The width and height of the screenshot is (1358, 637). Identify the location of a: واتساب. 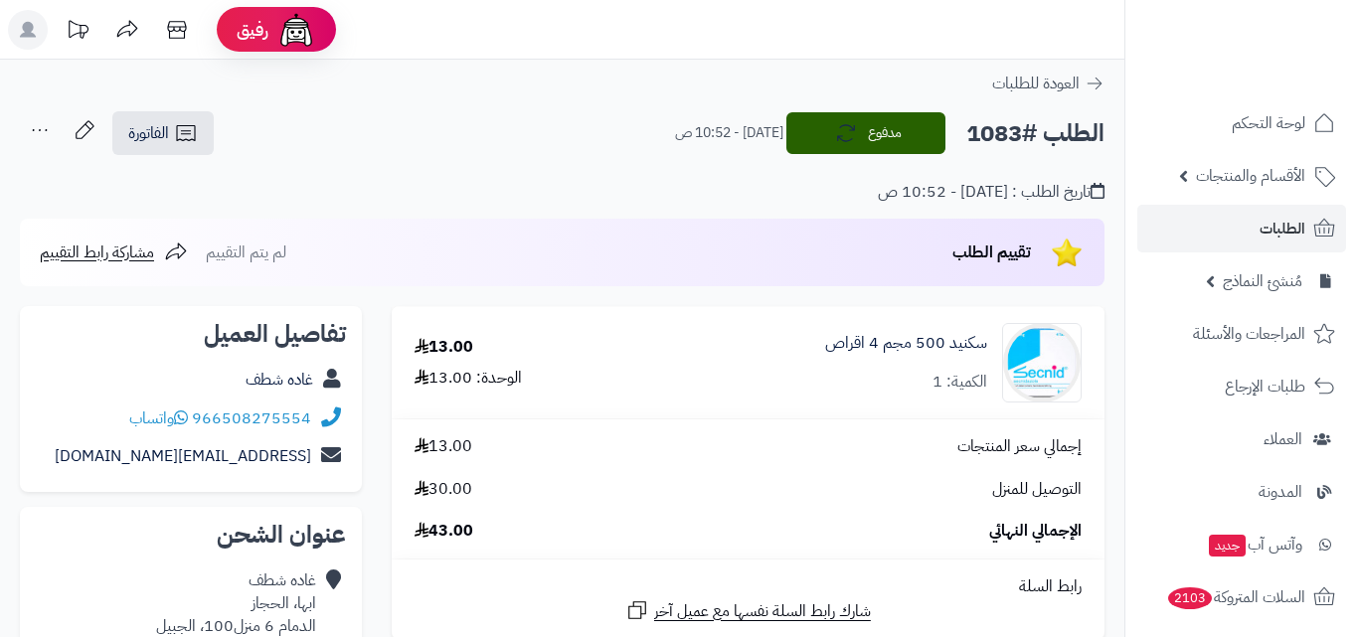
(158, 419).